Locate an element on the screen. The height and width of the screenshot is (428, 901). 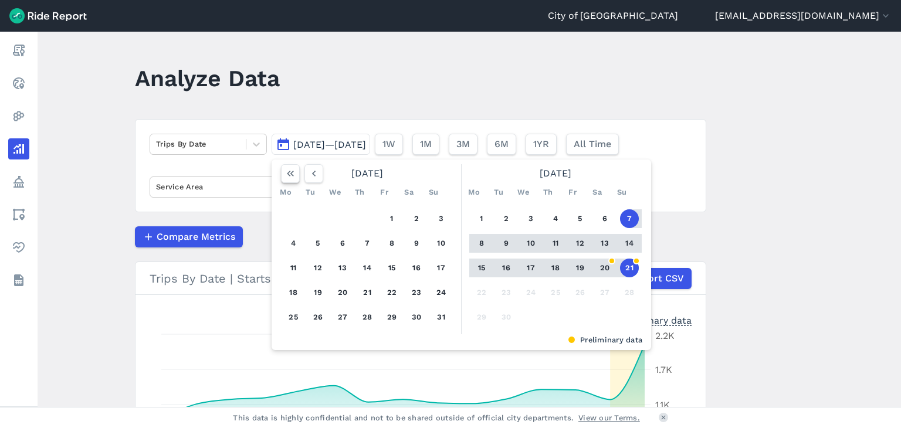
button: All Time is located at coordinates (593, 144).